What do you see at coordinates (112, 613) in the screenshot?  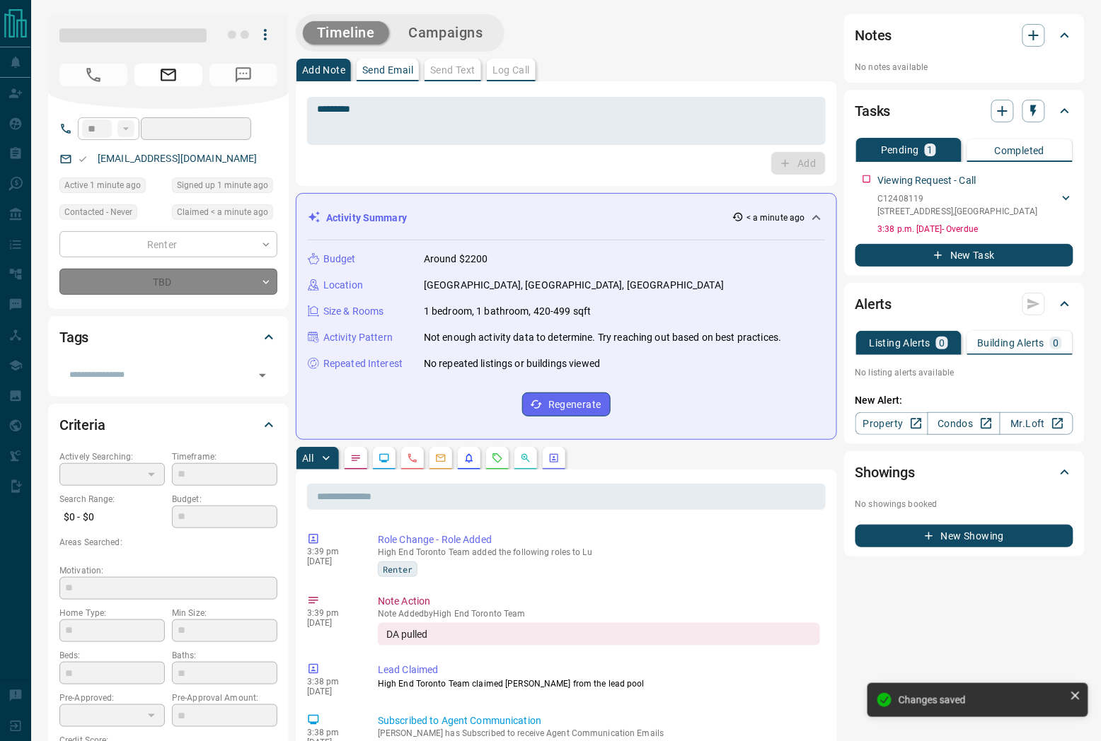 I see `p: Home Type:` at bounding box center [112, 613].